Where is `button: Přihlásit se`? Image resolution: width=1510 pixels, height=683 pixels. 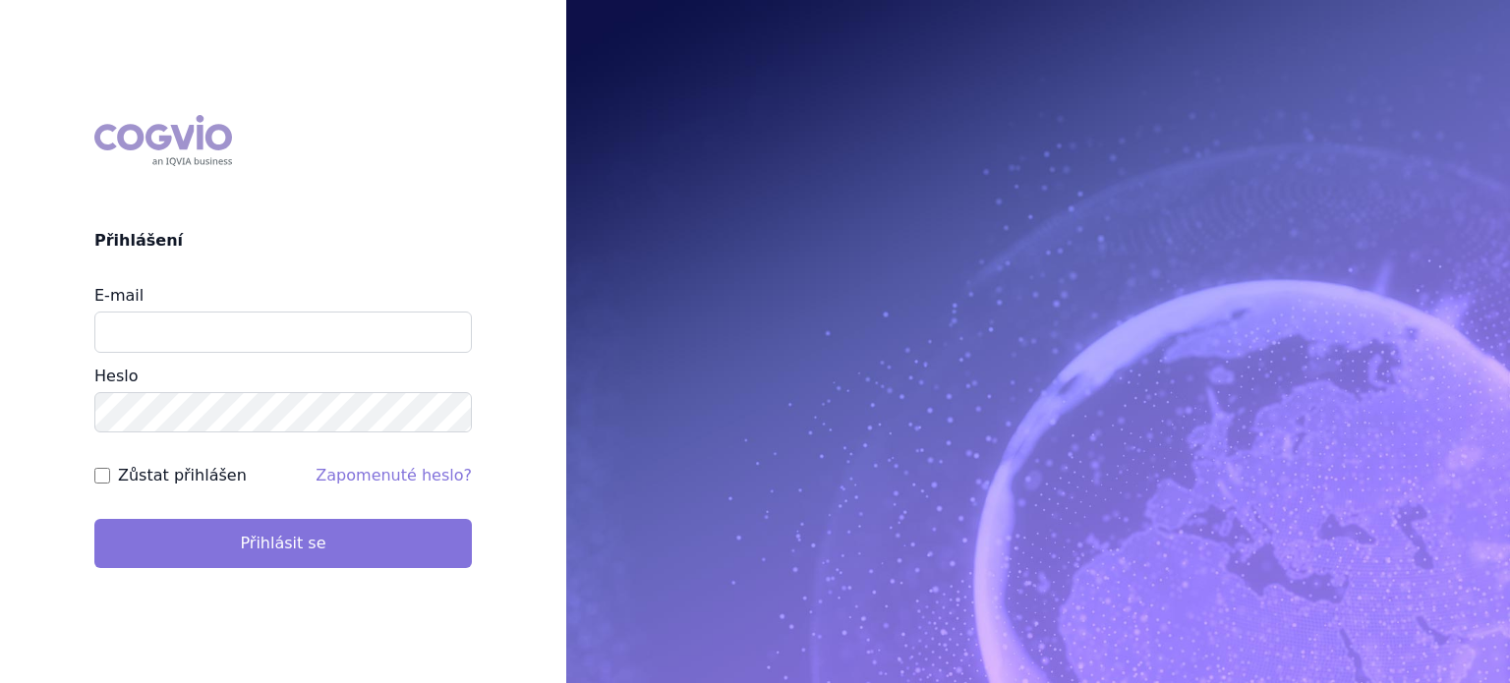 button: Přihlásit se is located at coordinates (283, 544).